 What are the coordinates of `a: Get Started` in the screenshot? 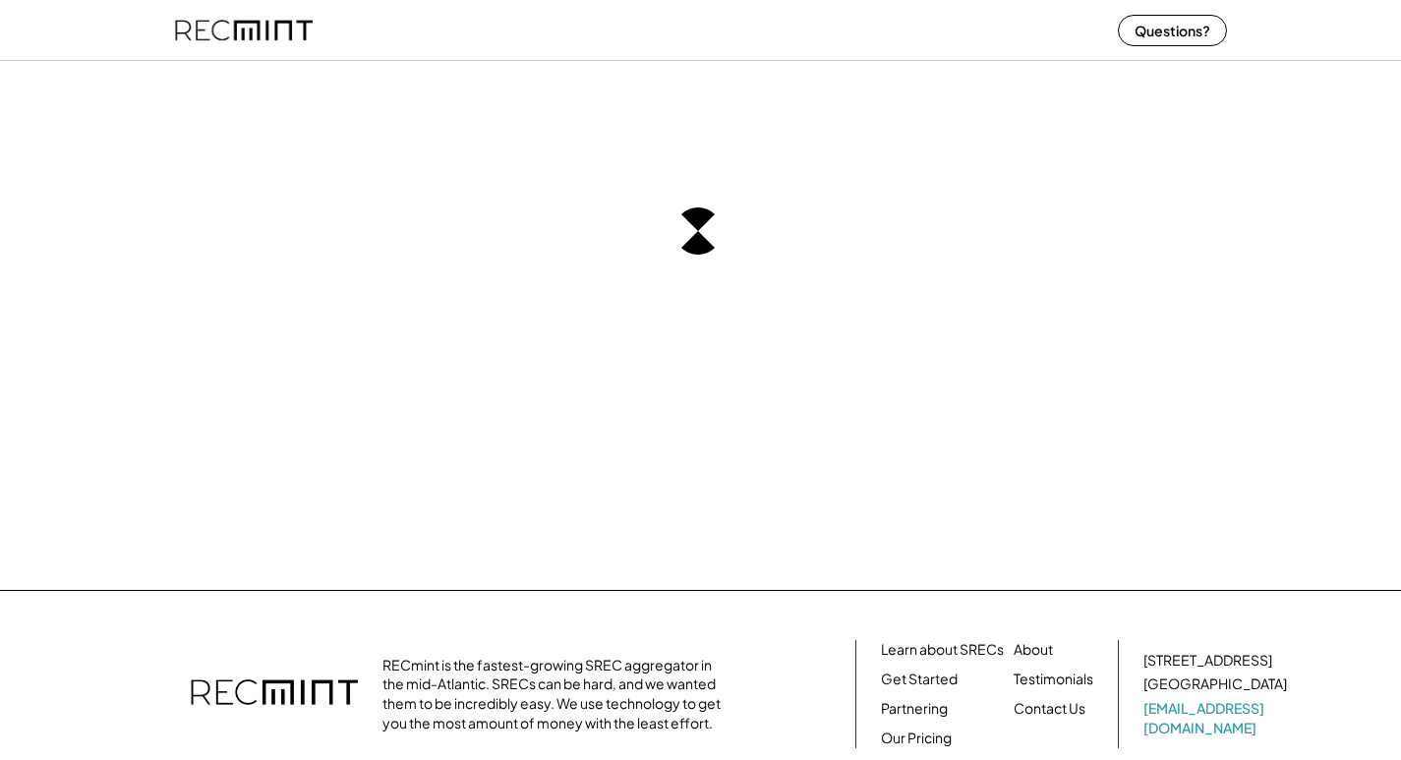 It's located at (919, 679).